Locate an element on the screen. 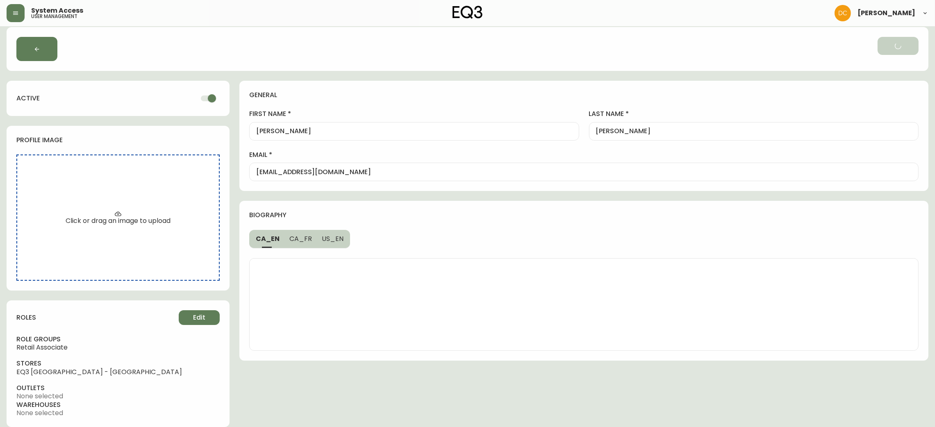  h4: general is located at coordinates (580, 95).